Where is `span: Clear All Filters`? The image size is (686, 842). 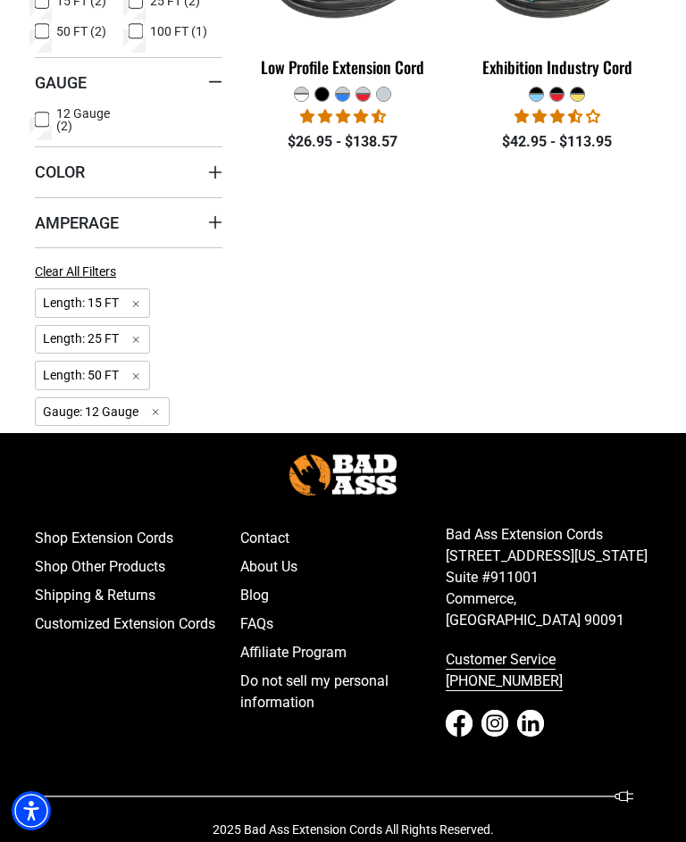 span: Clear All Filters is located at coordinates (75, 272).